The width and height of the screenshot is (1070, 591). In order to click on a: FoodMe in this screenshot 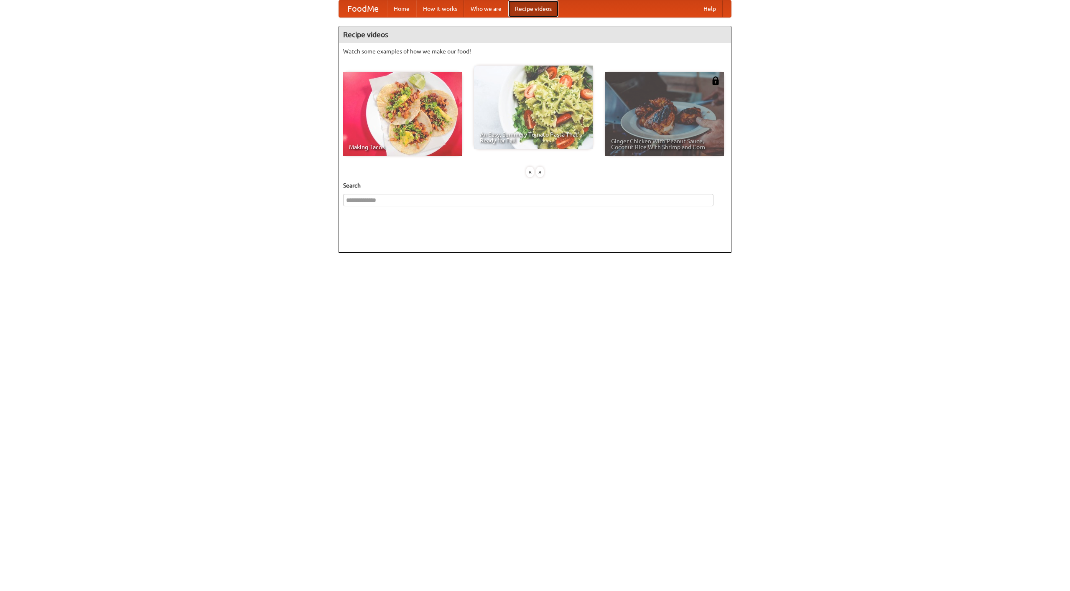, I will do `click(363, 9)`.